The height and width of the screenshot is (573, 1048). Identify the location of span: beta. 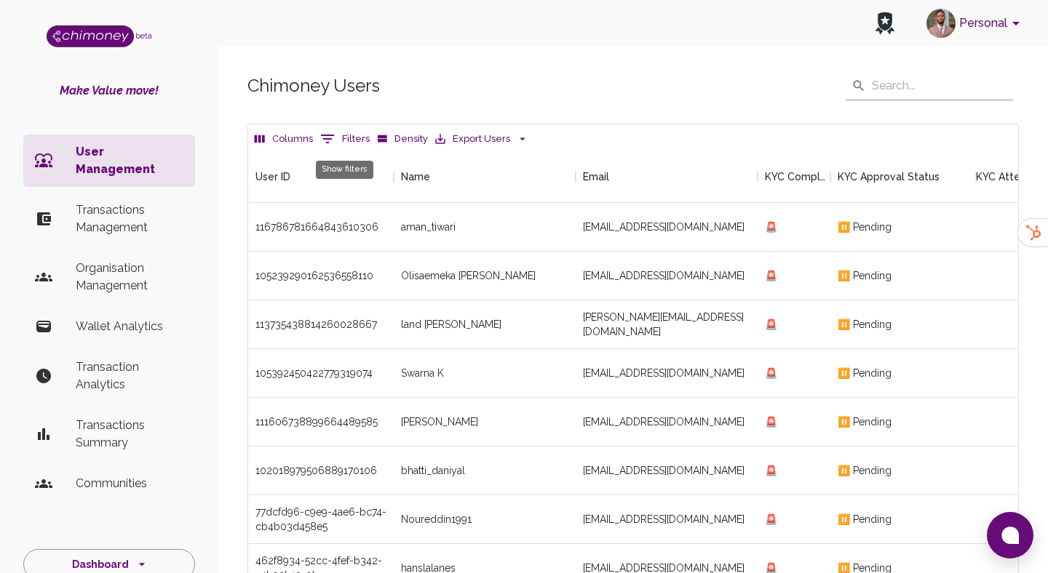
(143, 36).